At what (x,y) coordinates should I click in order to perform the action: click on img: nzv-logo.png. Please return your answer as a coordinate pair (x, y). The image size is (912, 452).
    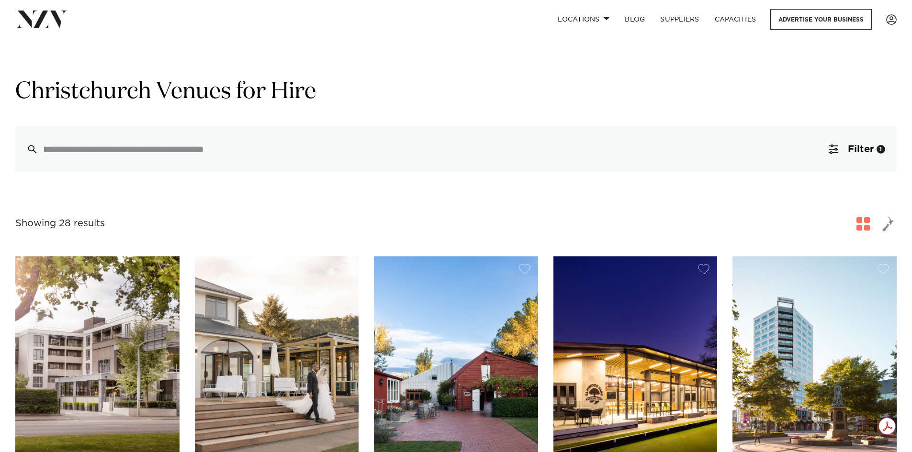
    Looking at the image, I should click on (41, 19).